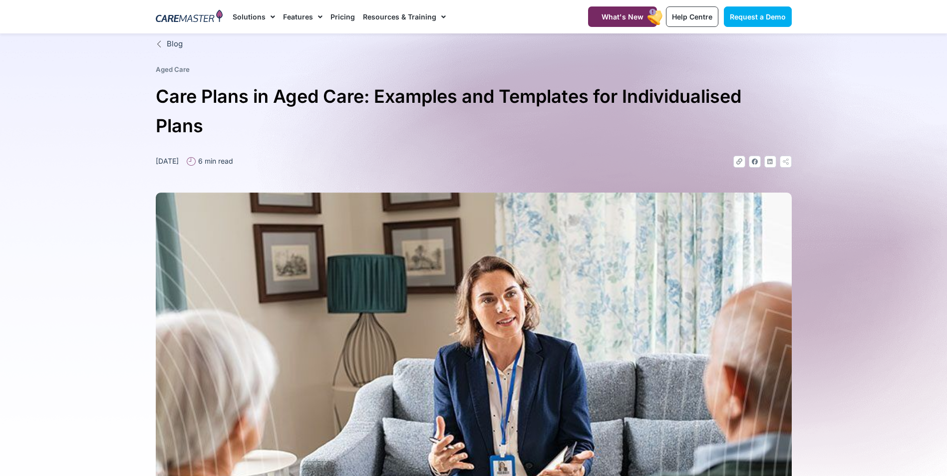  Describe the element at coordinates (758, 16) in the screenshot. I see `span: Request a Demo` at that location.